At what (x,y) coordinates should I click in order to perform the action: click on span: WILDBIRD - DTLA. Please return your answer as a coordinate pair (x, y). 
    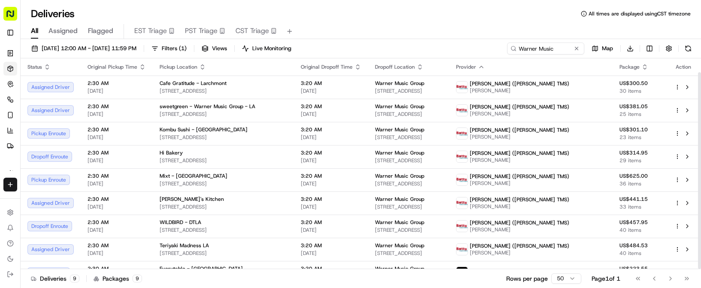
    Looking at the image, I should click on (180, 222).